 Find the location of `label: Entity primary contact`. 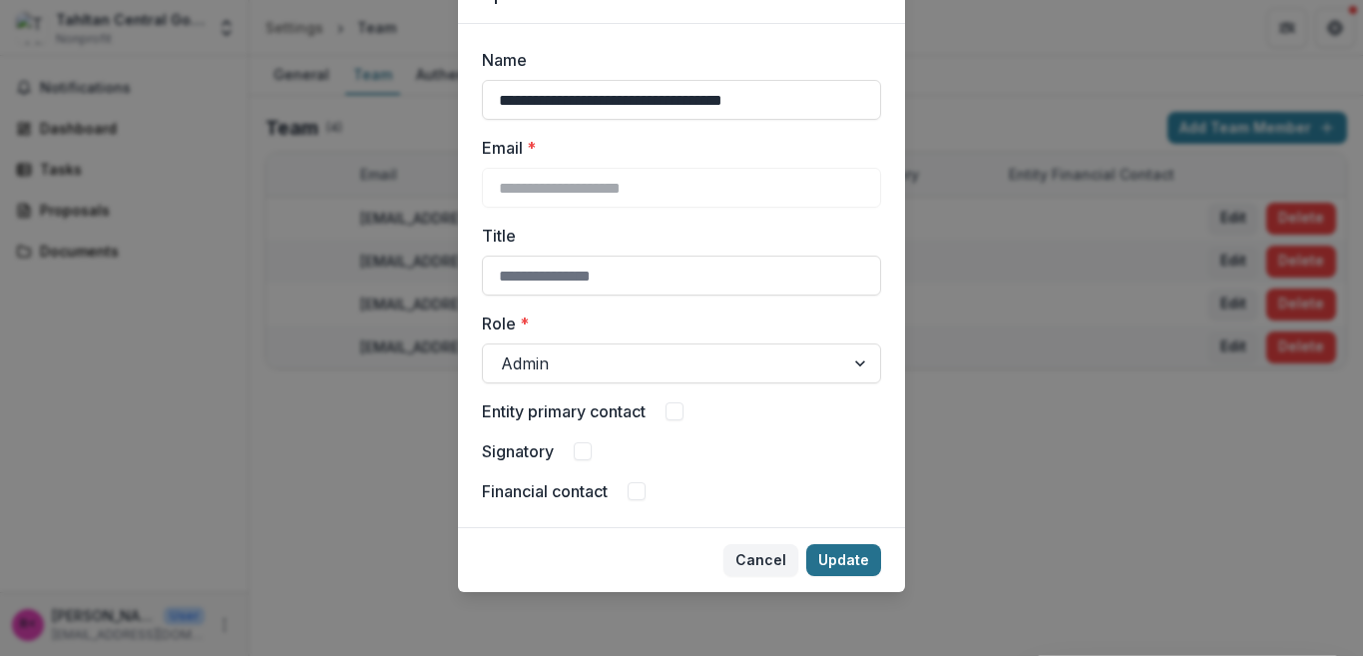

label: Entity primary contact is located at coordinates (564, 411).